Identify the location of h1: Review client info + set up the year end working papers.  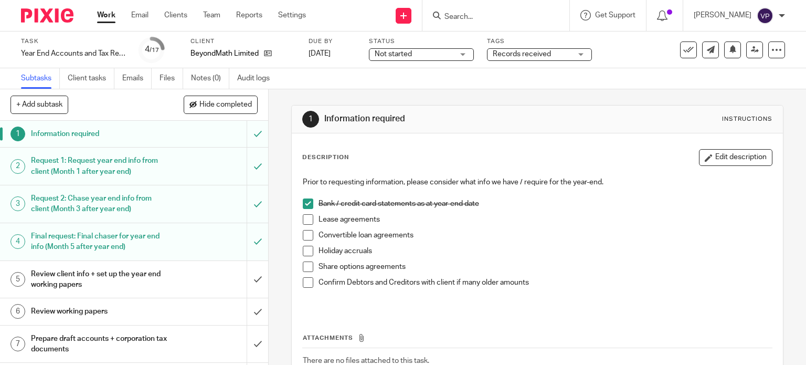
(99, 279).